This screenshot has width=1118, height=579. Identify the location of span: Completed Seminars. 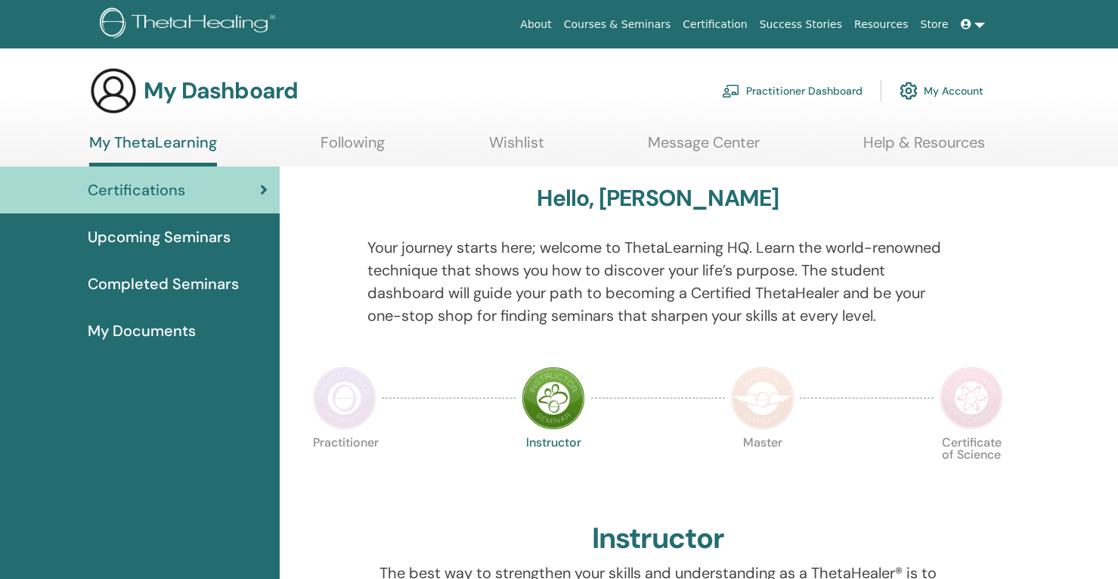
(163, 284).